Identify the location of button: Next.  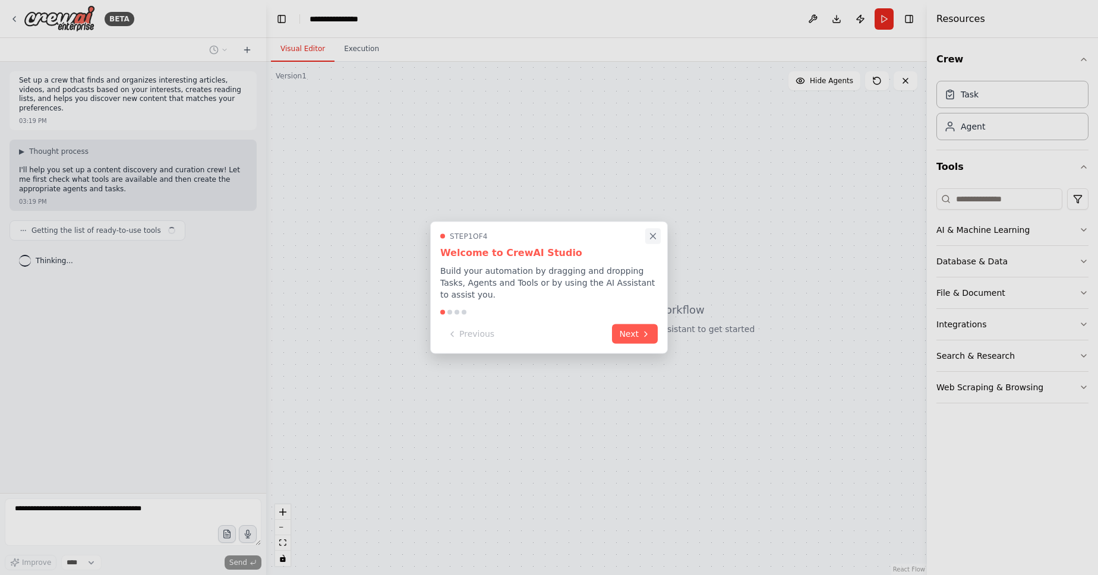
(634, 334).